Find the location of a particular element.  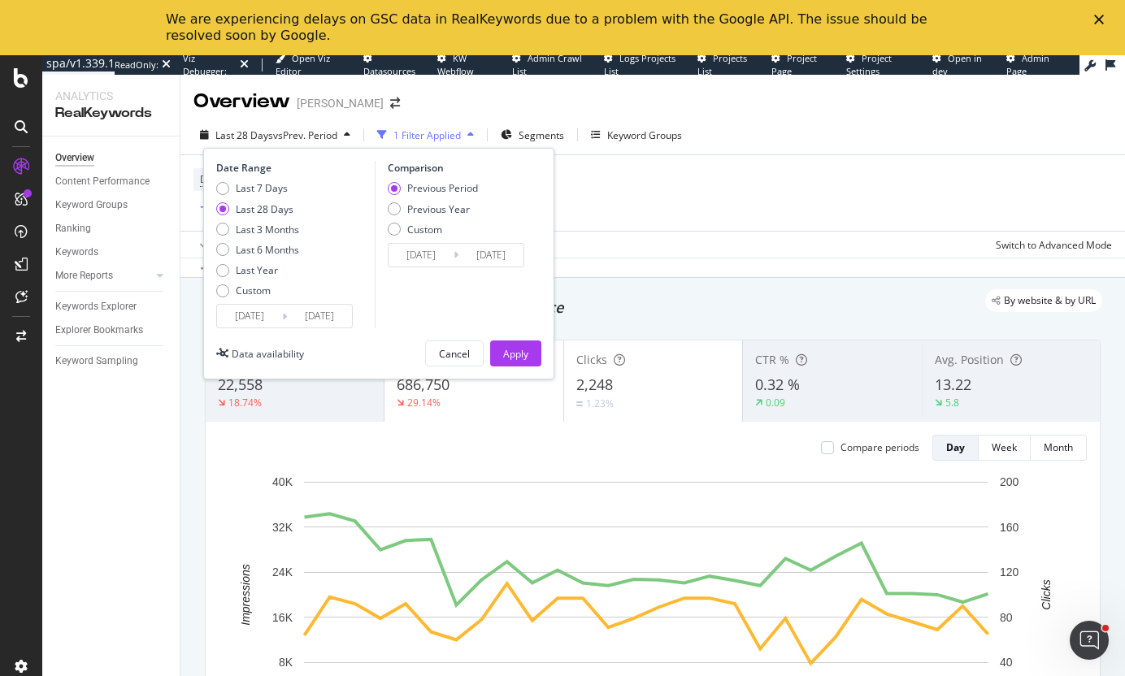

div: 5.8 is located at coordinates (952, 402).